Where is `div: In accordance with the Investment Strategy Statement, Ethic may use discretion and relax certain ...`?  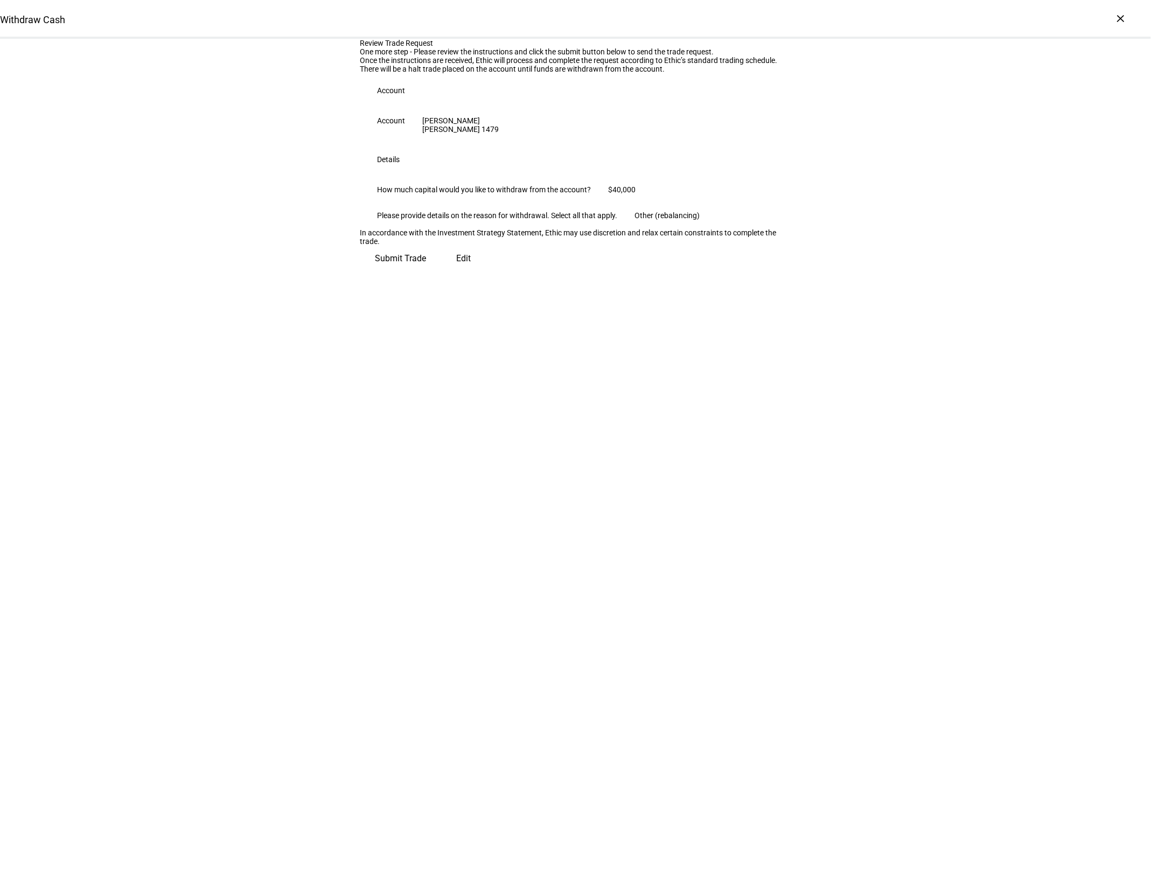
div: In accordance with the Investment Strategy Statement, Ethic may use discretion and relax certain ... is located at coordinates (576, 237).